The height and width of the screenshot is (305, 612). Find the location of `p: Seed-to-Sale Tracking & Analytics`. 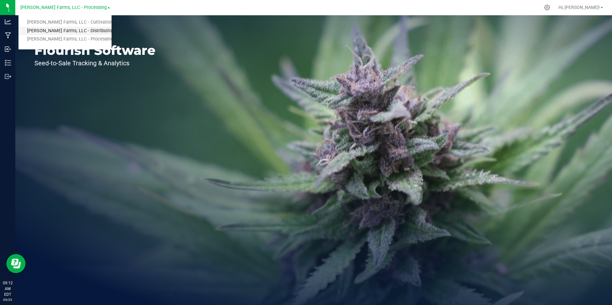

p: Seed-to-Sale Tracking & Analytics is located at coordinates (95, 63).